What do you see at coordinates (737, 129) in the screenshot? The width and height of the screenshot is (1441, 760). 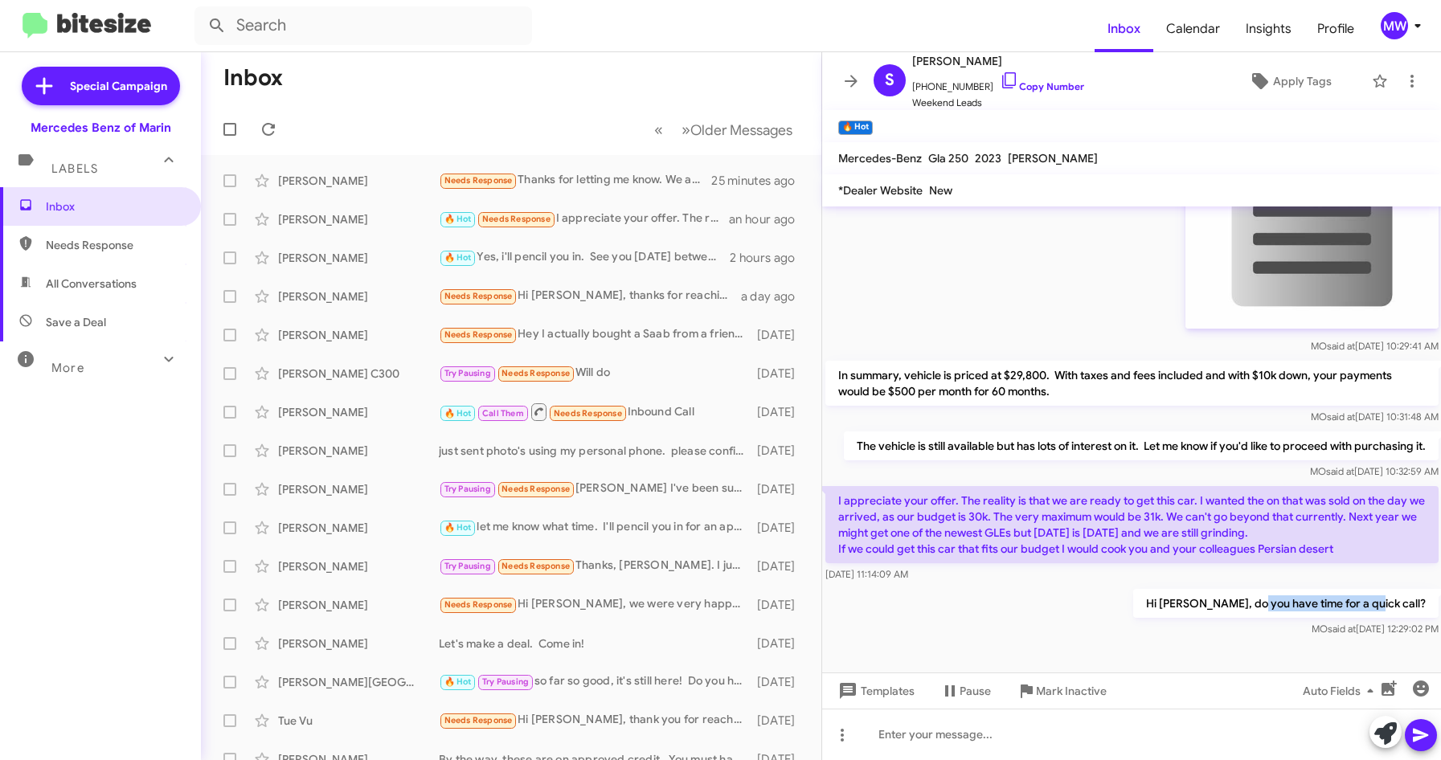 I see `button: Next` at bounding box center [737, 129].